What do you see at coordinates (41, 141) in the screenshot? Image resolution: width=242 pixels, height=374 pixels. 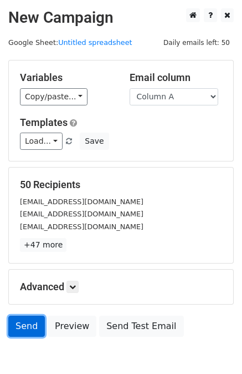 I see `a: Load...` at bounding box center [41, 141].